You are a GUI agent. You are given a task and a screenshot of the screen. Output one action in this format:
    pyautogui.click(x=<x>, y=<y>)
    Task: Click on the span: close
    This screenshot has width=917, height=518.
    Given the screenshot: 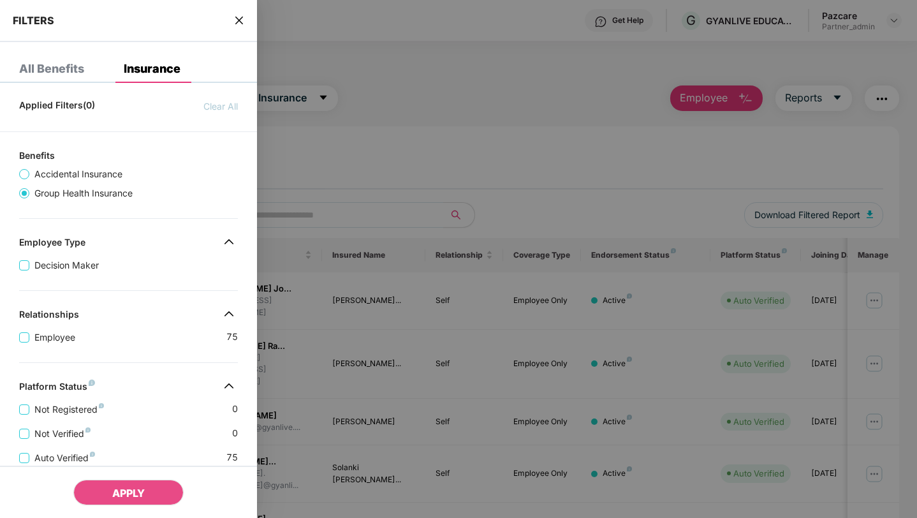 What is the action you would take?
    pyautogui.click(x=239, y=20)
    